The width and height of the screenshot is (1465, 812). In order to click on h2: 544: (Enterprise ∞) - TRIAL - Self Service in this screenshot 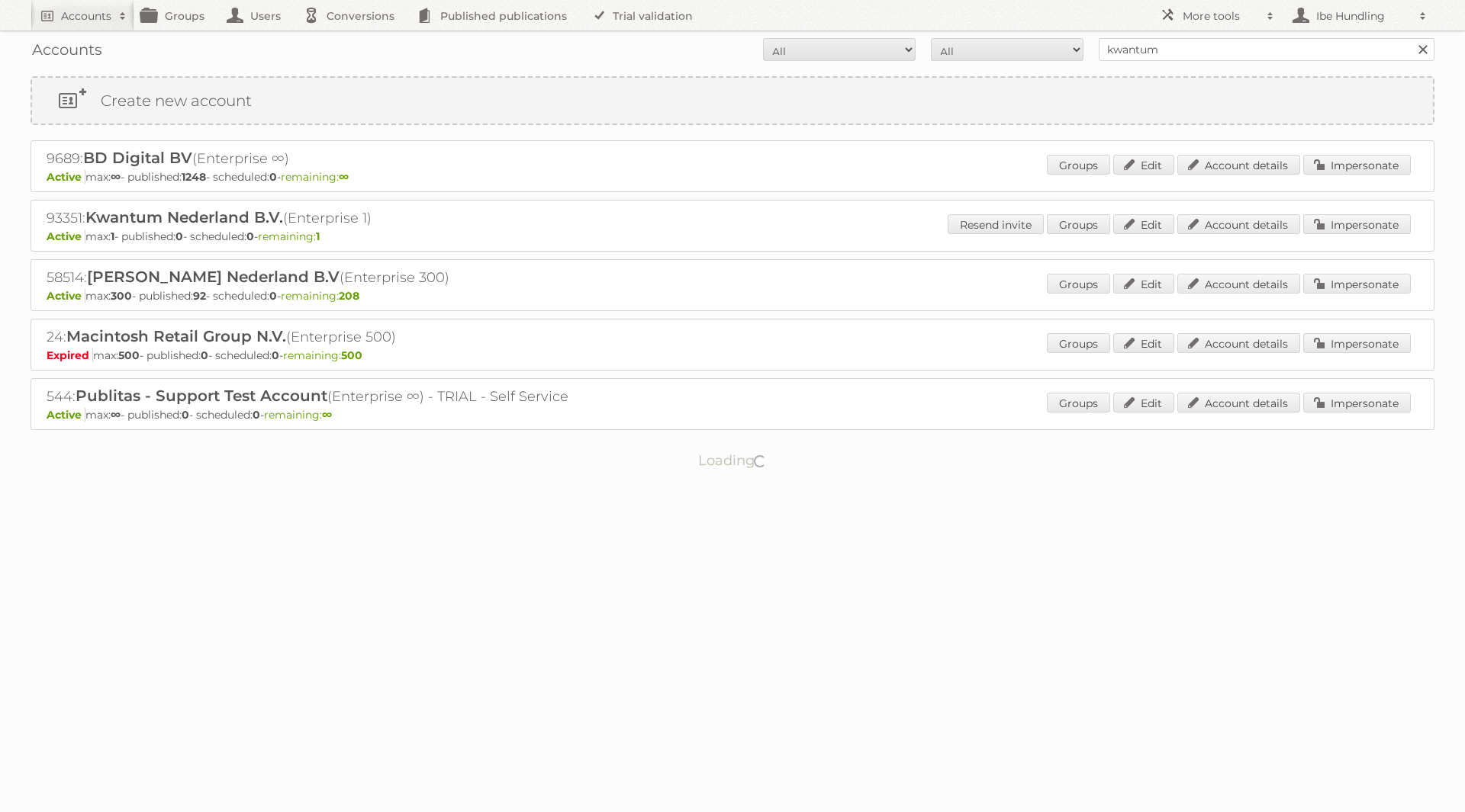, I will do `click(314, 397)`.